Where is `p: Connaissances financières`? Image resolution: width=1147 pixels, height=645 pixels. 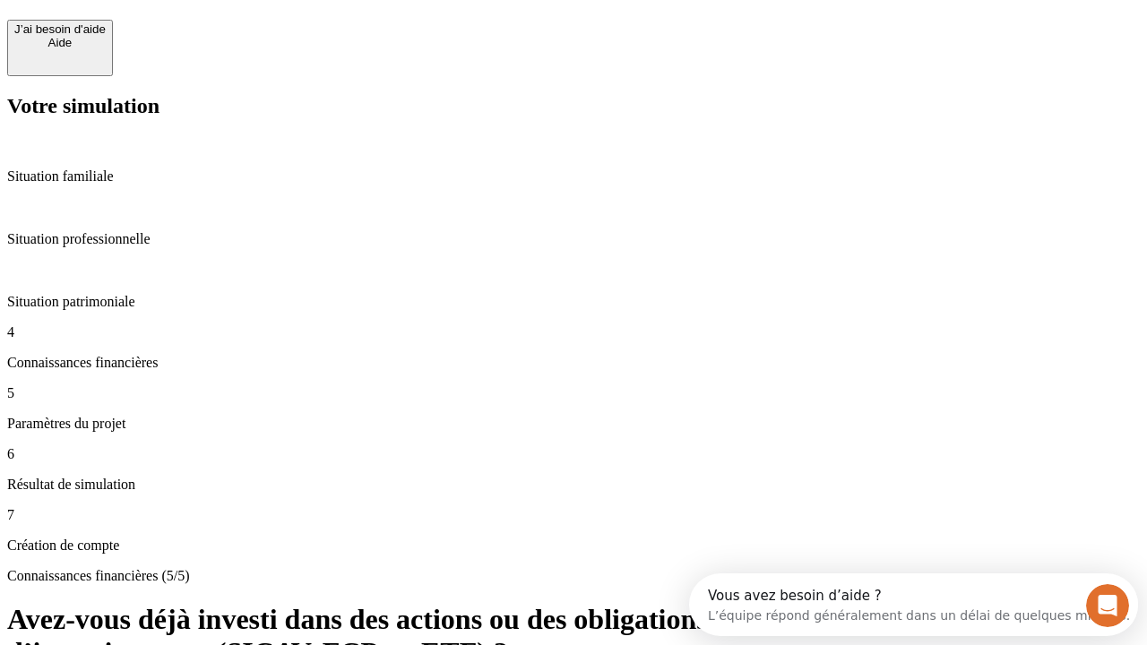
p: Connaissances financières is located at coordinates (574, 363).